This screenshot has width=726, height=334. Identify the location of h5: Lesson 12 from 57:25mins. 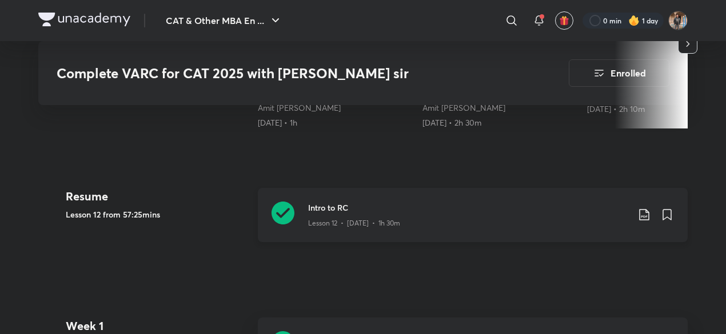
(157, 214).